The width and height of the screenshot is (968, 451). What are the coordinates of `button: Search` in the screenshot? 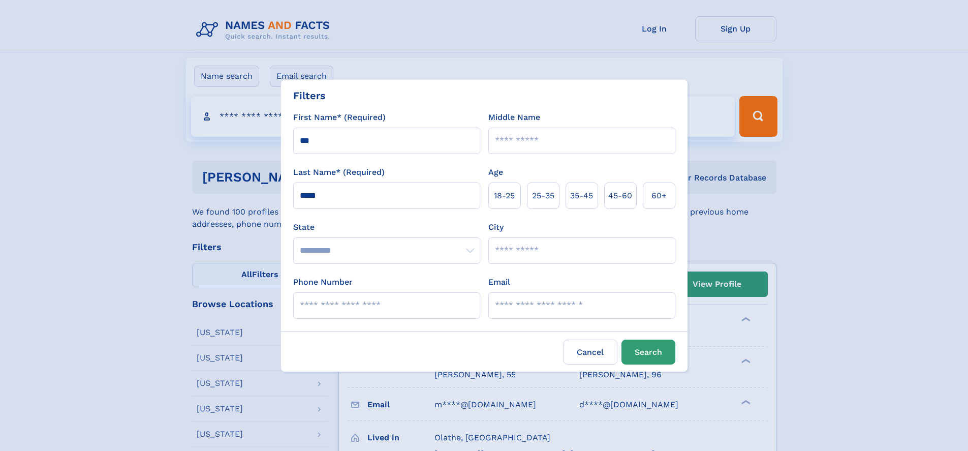 It's located at (648, 352).